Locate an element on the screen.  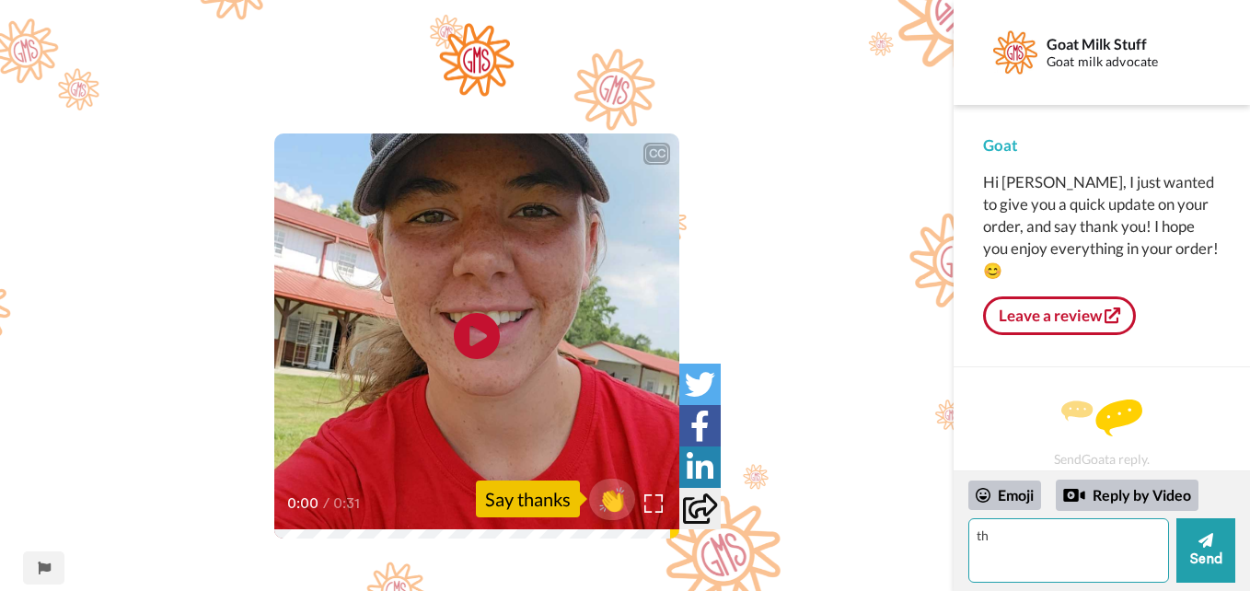
a: Leave a review is located at coordinates (1060, 316).